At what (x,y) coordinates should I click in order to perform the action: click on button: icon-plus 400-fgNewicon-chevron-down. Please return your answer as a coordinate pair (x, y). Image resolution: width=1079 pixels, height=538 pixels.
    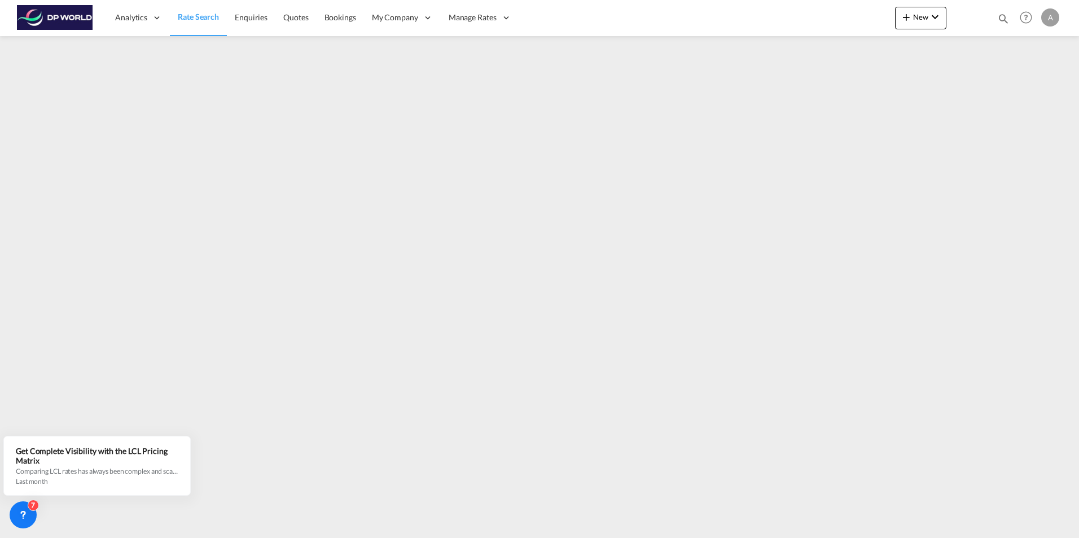
    Looking at the image, I should click on (920, 18).